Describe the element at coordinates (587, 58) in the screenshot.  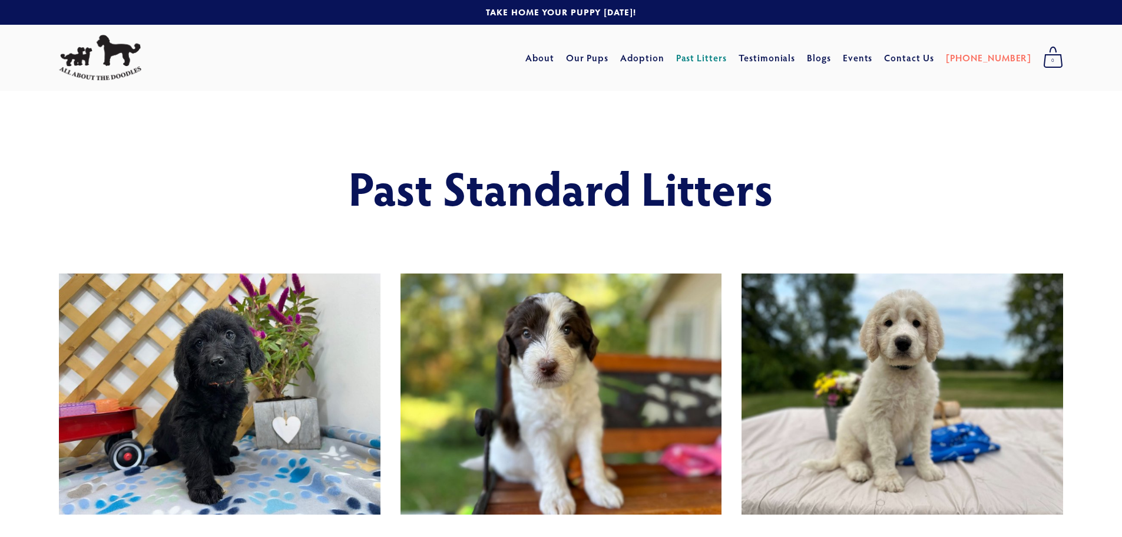
I see `a: Our Pups` at that location.